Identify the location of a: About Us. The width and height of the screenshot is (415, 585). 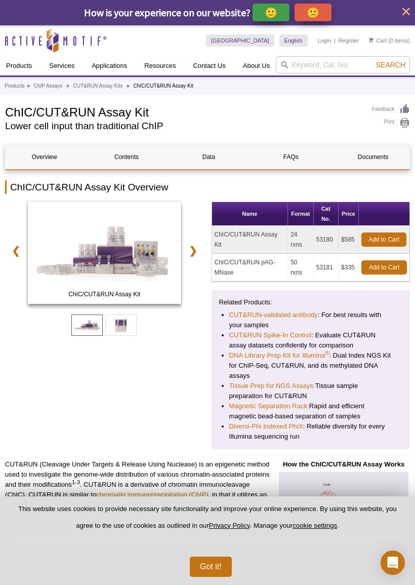
(256, 66).